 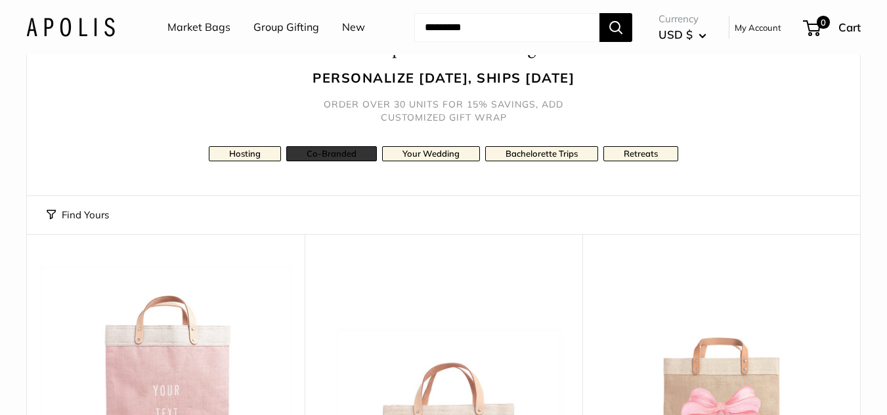 What do you see at coordinates (832, 28) in the screenshot?
I see `a: 0 Cart` at bounding box center [832, 28].